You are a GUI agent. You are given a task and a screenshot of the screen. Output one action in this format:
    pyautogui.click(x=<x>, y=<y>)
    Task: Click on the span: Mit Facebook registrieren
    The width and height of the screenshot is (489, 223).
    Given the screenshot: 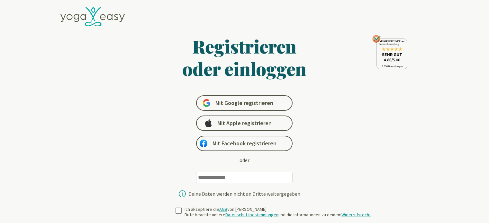 What is the action you would take?
    pyautogui.click(x=244, y=144)
    